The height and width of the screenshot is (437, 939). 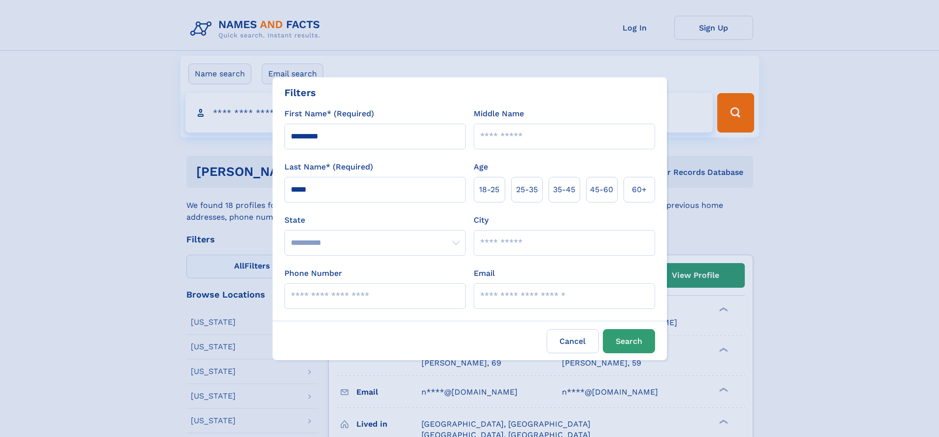 What do you see at coordinates (300, 93) in the screenshot?
I see `div: Filters` at bounding box center [300, 93].